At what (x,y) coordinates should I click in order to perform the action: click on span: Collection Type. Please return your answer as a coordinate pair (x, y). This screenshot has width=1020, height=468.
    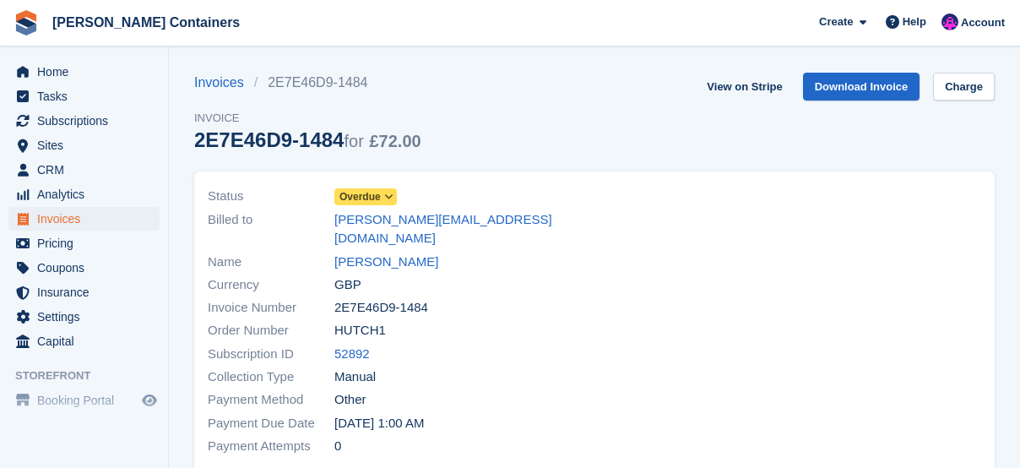
    Looking at the image, I should click on (271, 376).